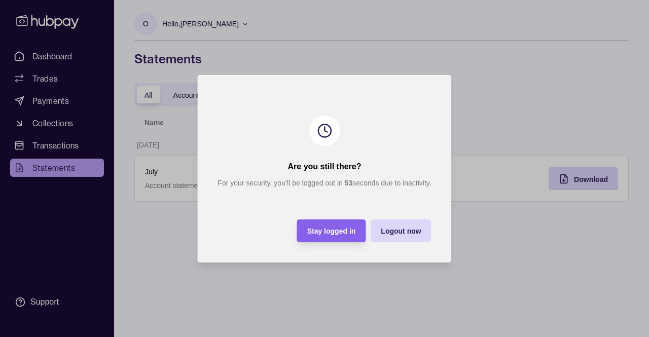 This screenshot has height=337, width=649. What do you see at coordinates (349, 183) in the screenshot?
I see `strong: 53` at bounding box center [349, 183].